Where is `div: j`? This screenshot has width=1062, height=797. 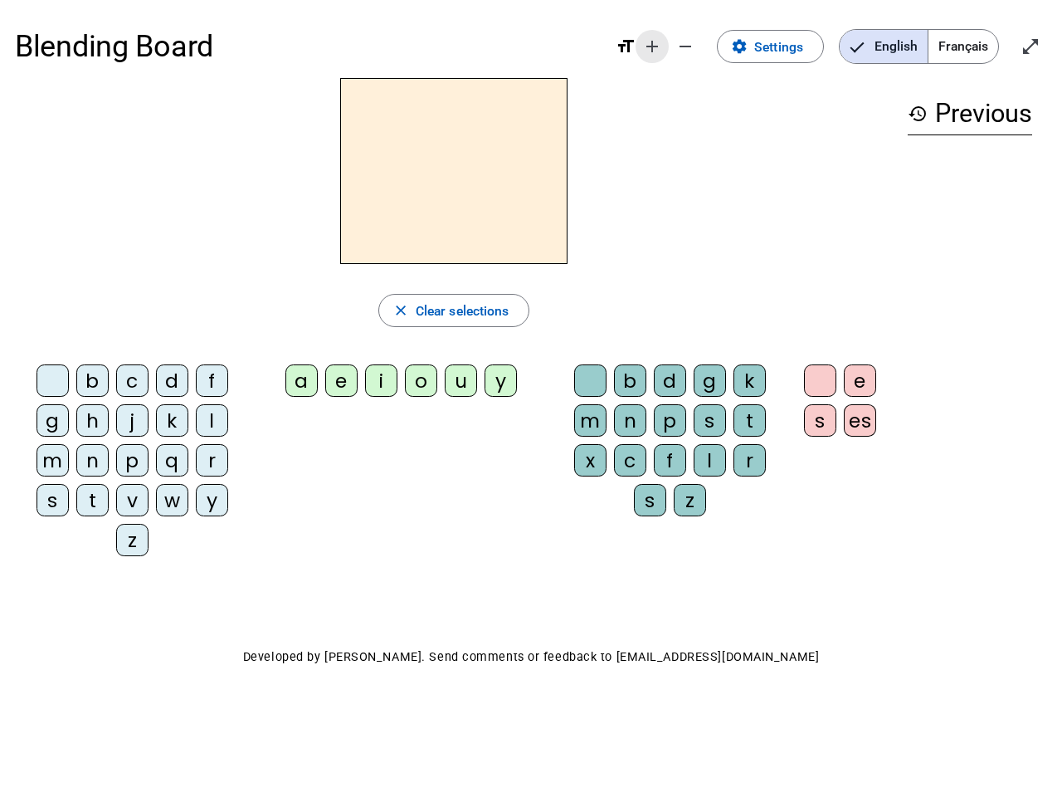 div: j is located at coordinates (132, 420).